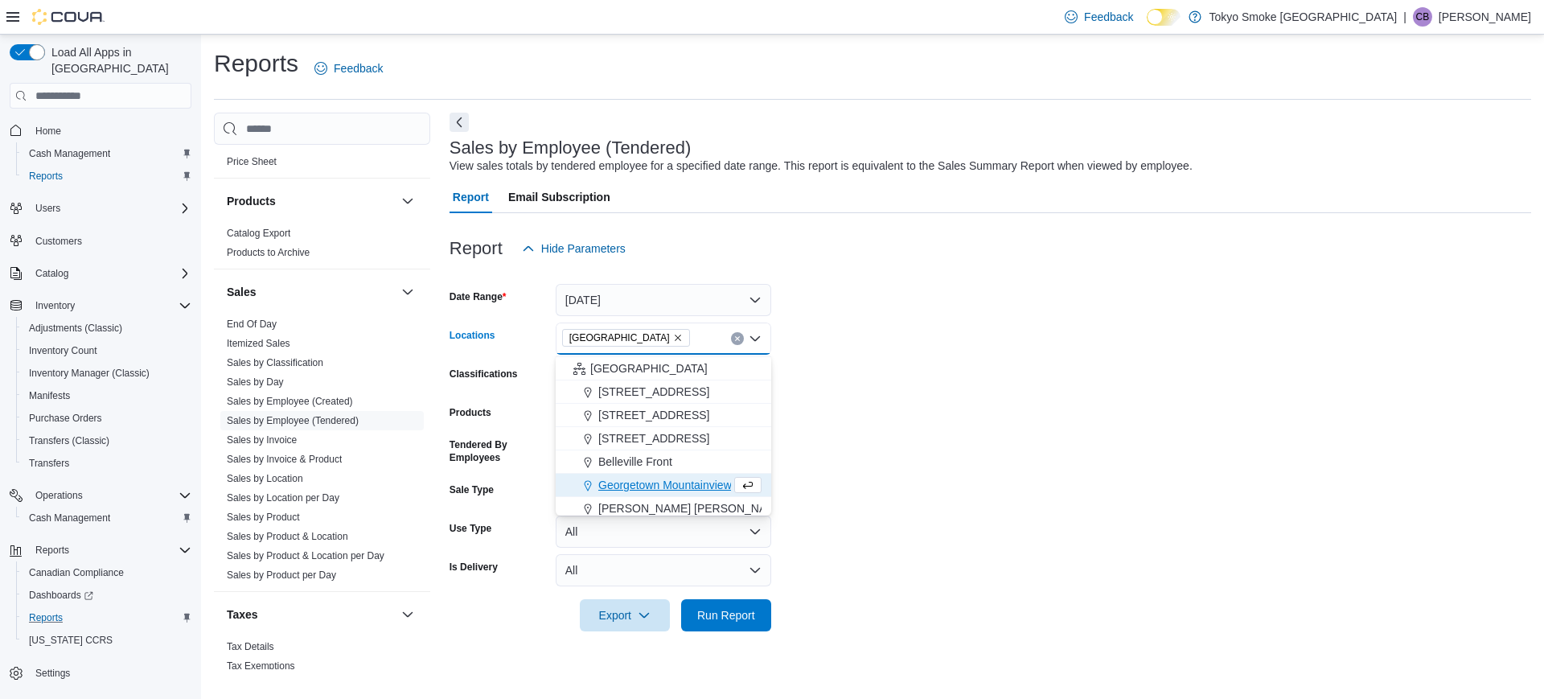 This screenshot has height=699, width=1544. Describe the element at coordinates (570, 148) in the screenshot. I see `h3: Sales by Employee (Tendered)` at that location.